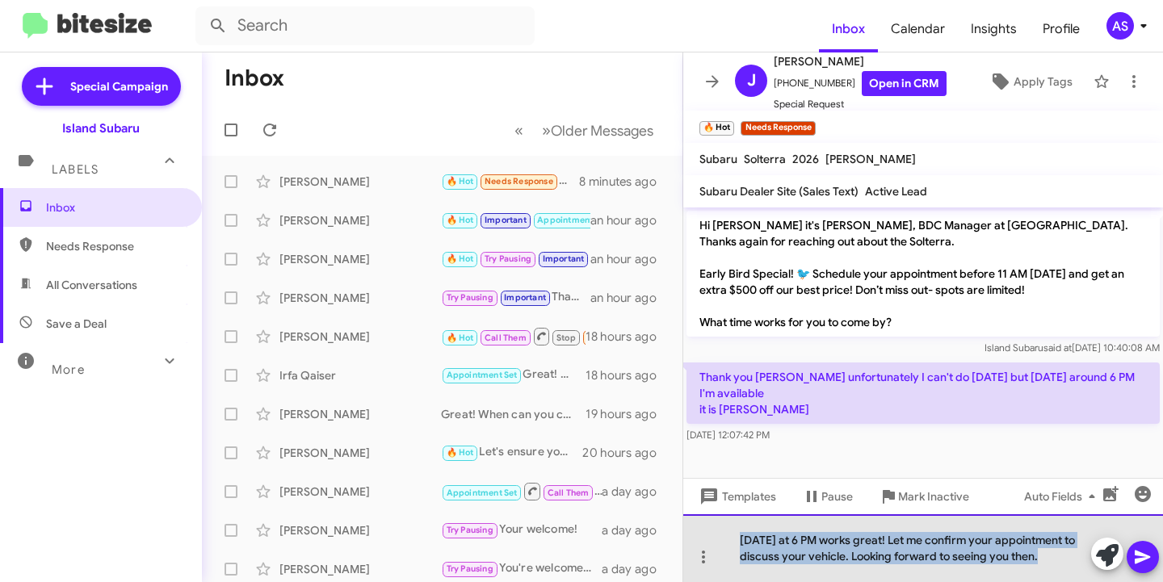 The image size is (1163, 582). Describe the element at coordinates (1043, 82) in the screenshot. I see `span: Apply Tags` at that location.